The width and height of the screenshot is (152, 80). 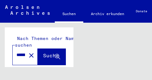 What do you see at coordinates (31, 56) in the screenshot?
I see `mat-icon: close` at bounding box center [31, 56].